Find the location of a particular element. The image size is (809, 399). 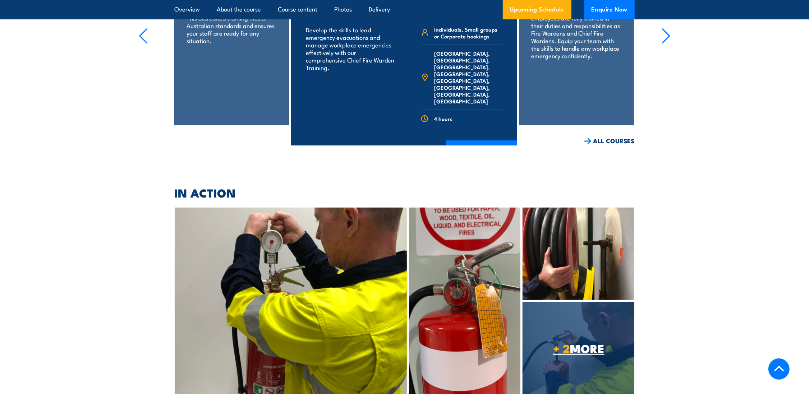

a: COURSE DETAILS is located at coordinates (482, 150).